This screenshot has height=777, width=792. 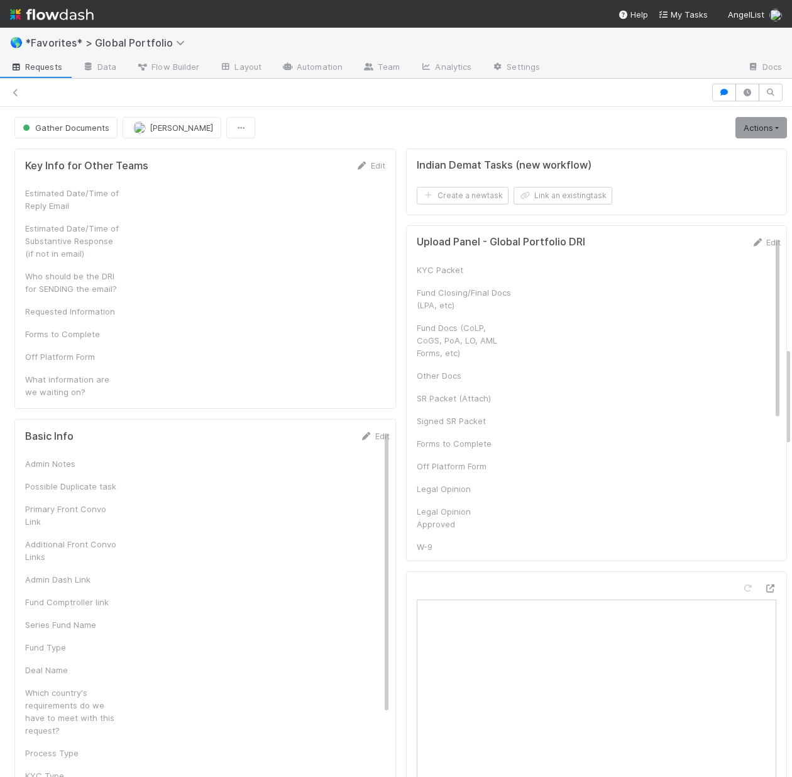 I want to click on h5: Key Info for Other Teams, so click(x=87, y=166).